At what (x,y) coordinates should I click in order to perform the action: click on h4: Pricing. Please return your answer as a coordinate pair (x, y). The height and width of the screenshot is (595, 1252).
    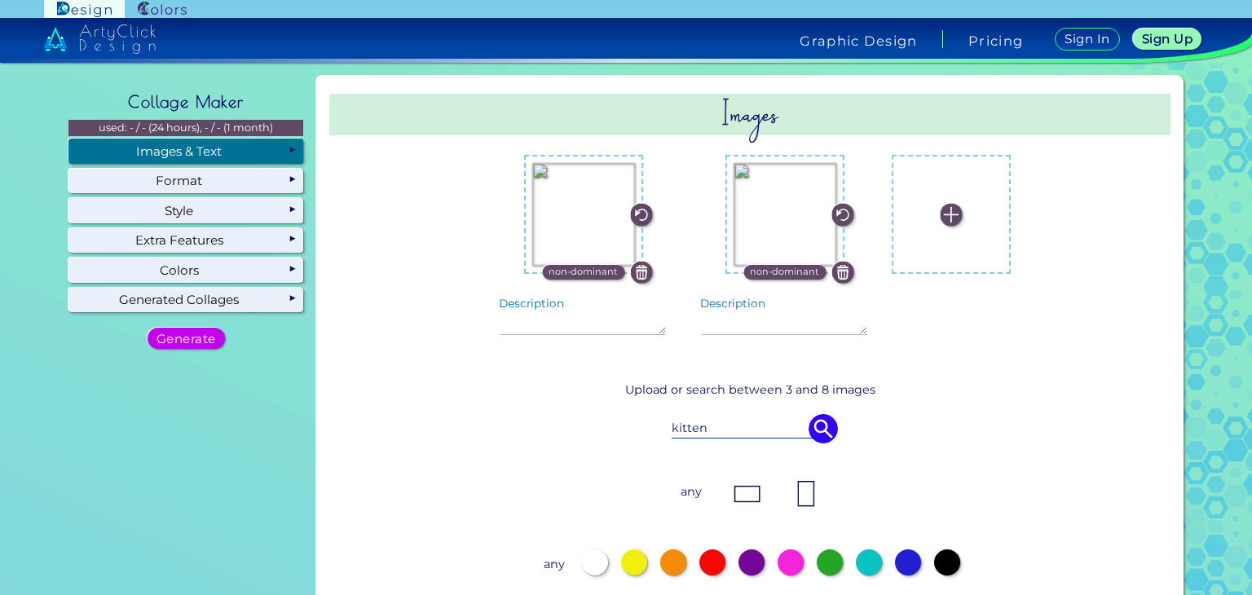
    Looking at the image, I should click on (995, 41).